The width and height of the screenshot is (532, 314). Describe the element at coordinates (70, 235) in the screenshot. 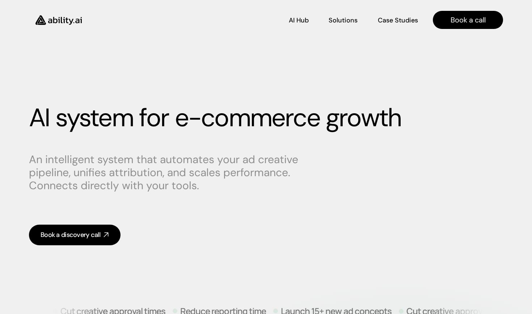

I see `div: Book a discovery call` at that location.